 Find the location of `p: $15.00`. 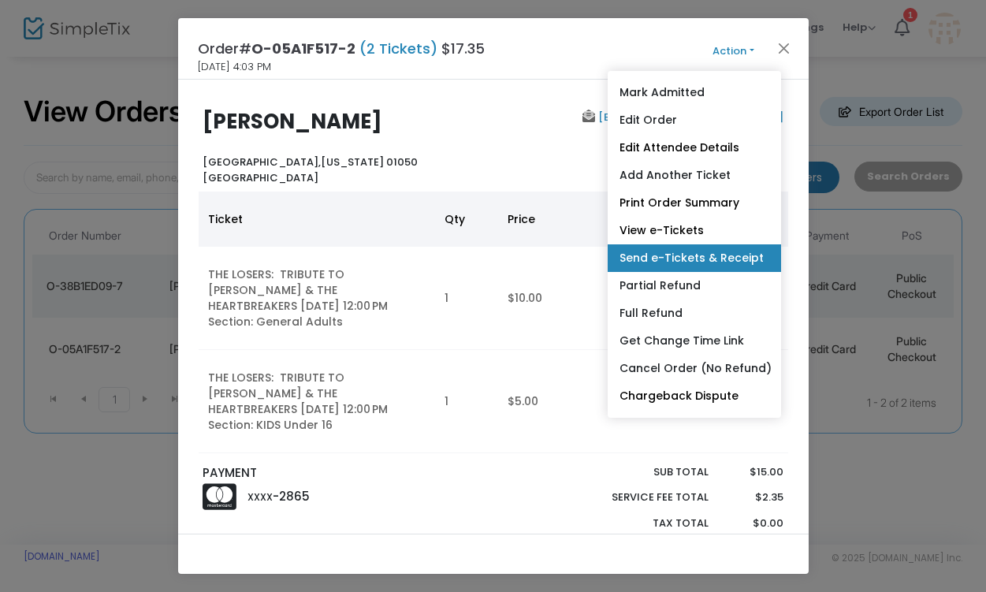

p: $15.00 is located at coordinates (754, 472).